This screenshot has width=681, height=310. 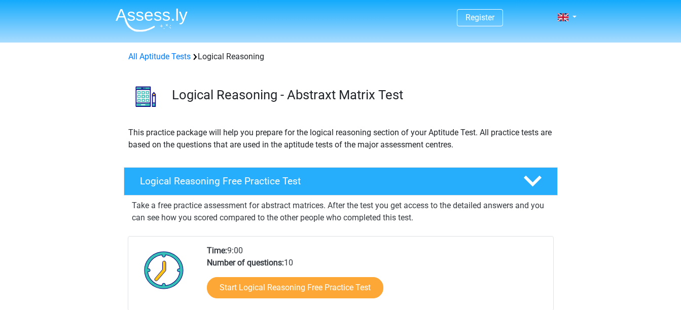 What do you see at coordinates (480, 17) in the screenshot?
I see `a: Register` at bounding box center [480, 17].